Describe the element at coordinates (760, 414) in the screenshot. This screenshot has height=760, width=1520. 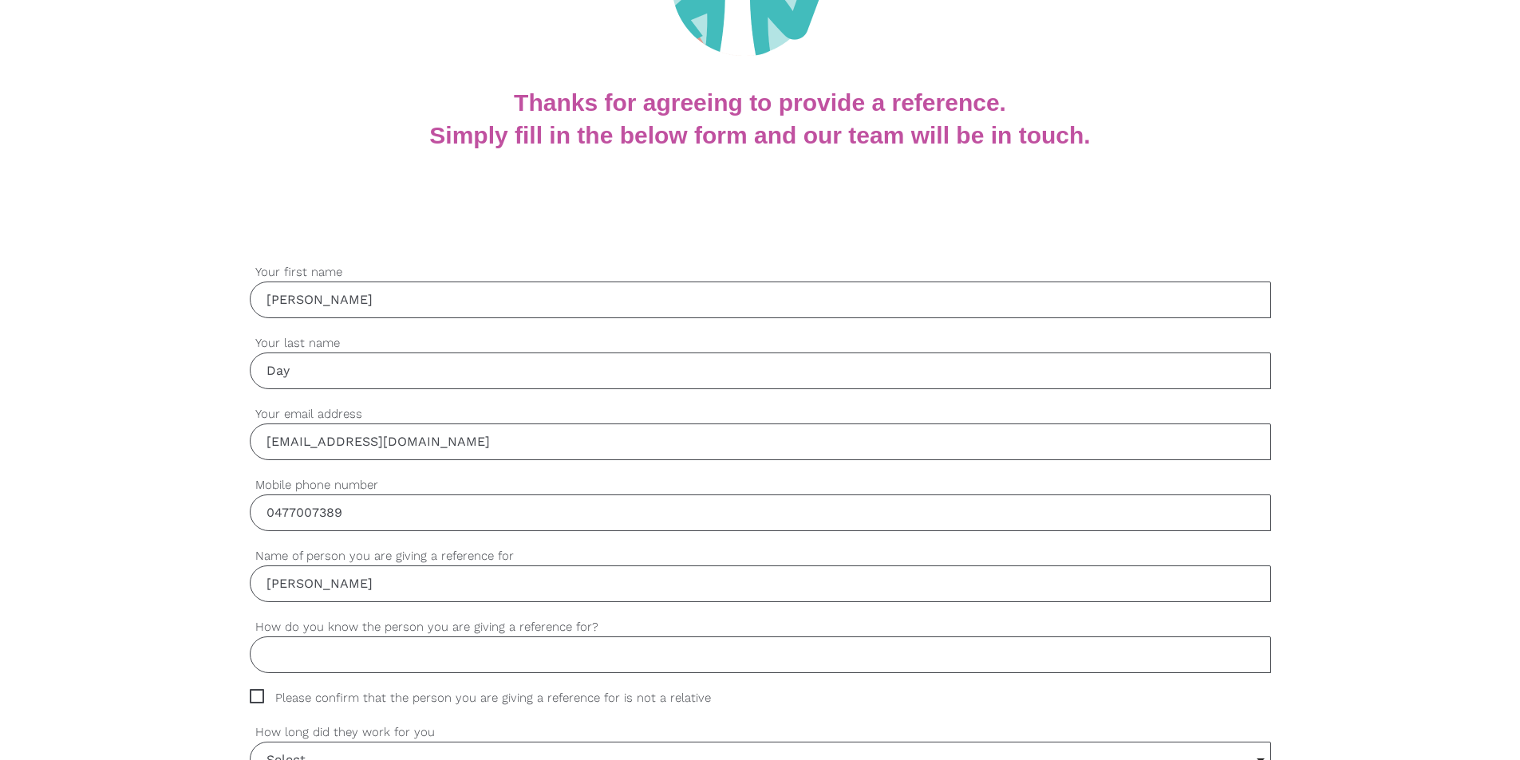
I see `label: Your email address` at that location.